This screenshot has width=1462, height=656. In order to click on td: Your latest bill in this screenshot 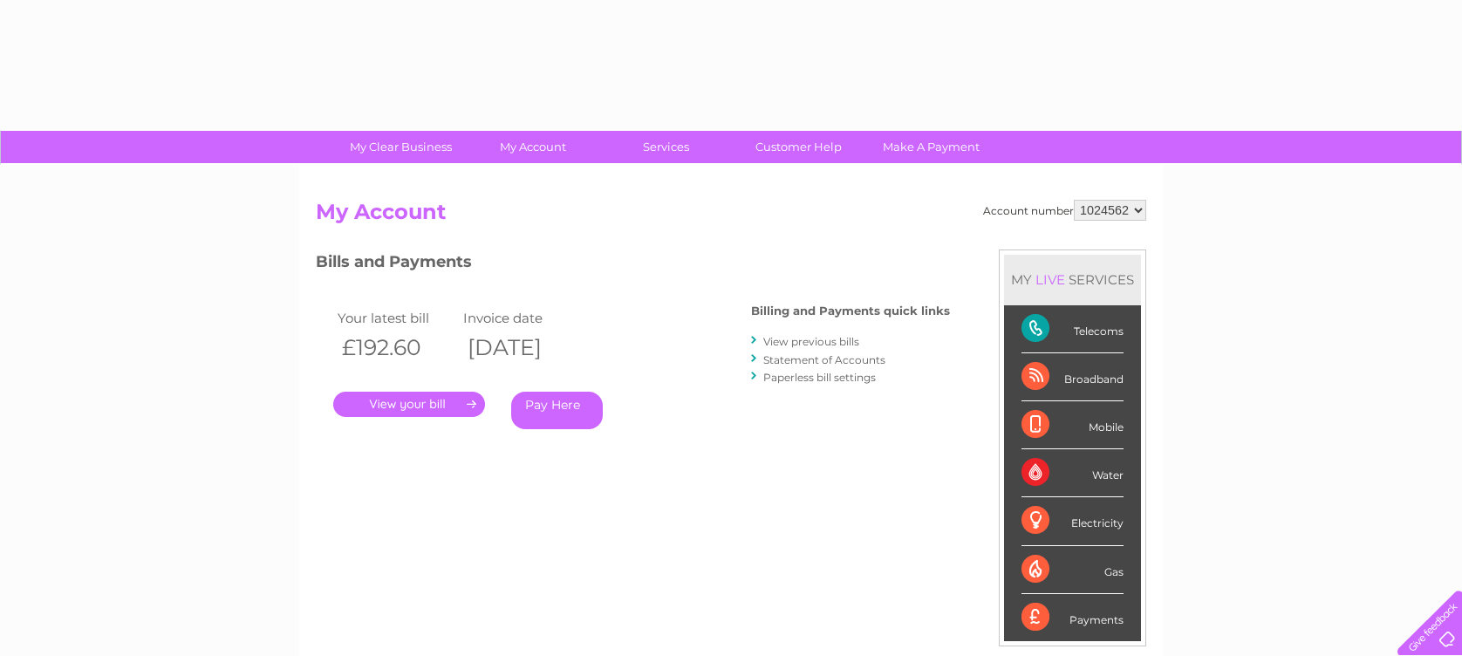, I will do `click(396, 318)`.